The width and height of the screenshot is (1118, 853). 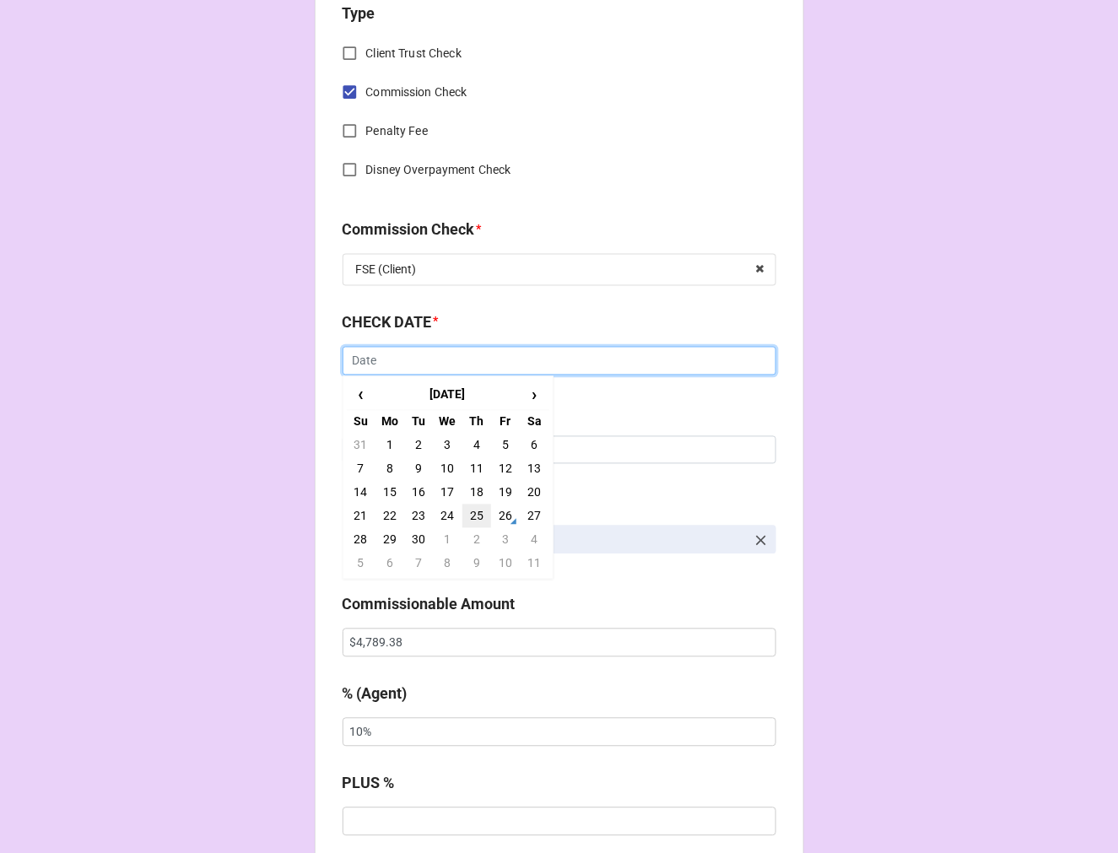 I want to click on td: 20, so click(x=534, y=493).